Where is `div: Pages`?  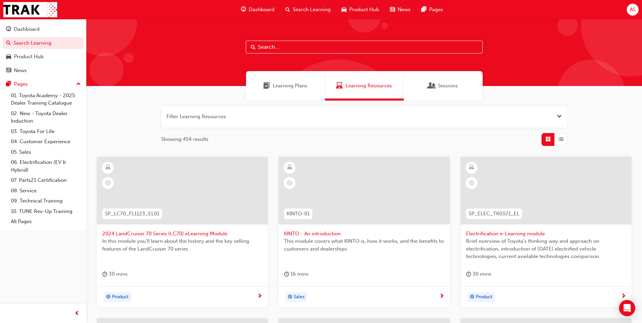 div: Pages is located at coordinates (21, 84).